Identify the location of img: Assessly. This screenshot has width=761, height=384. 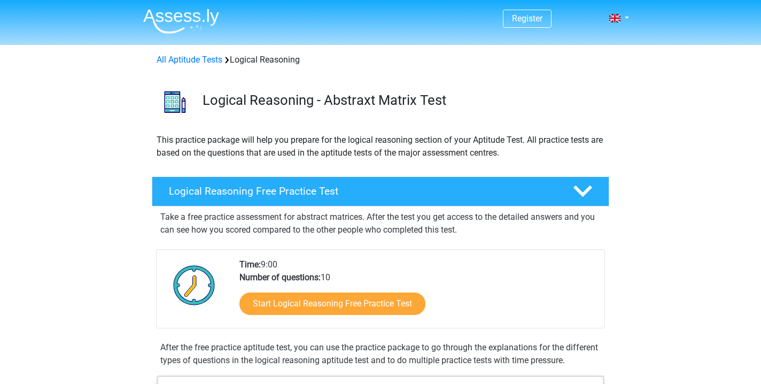
(181, 21).